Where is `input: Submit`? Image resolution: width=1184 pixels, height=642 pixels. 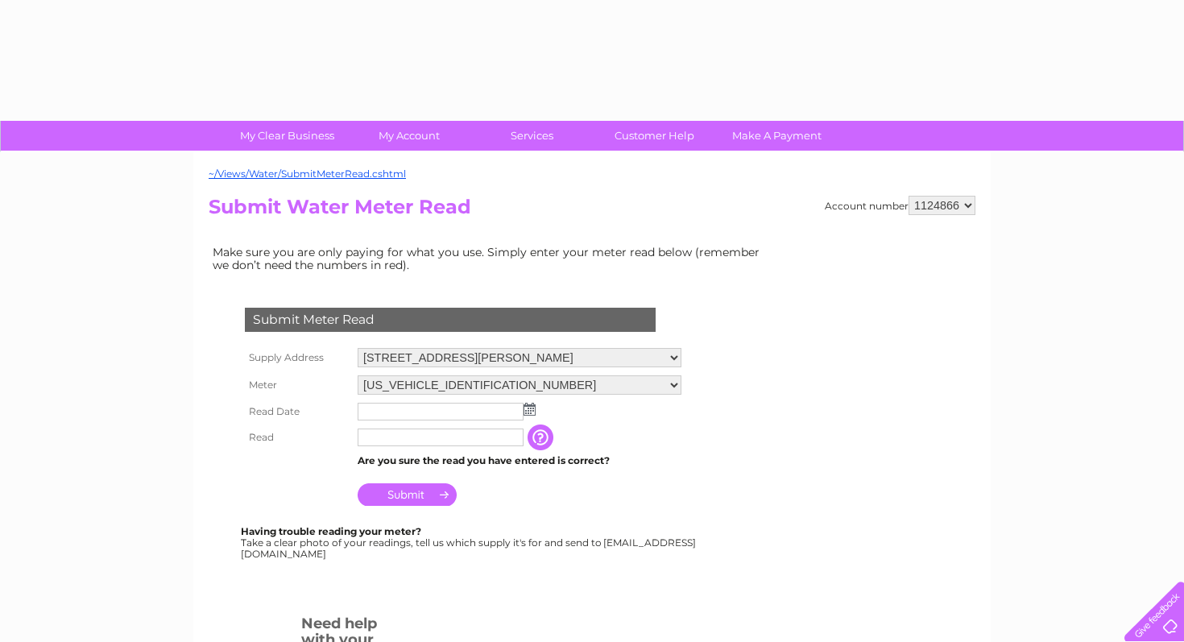 input: Submit is located at coordinates (407, 495).